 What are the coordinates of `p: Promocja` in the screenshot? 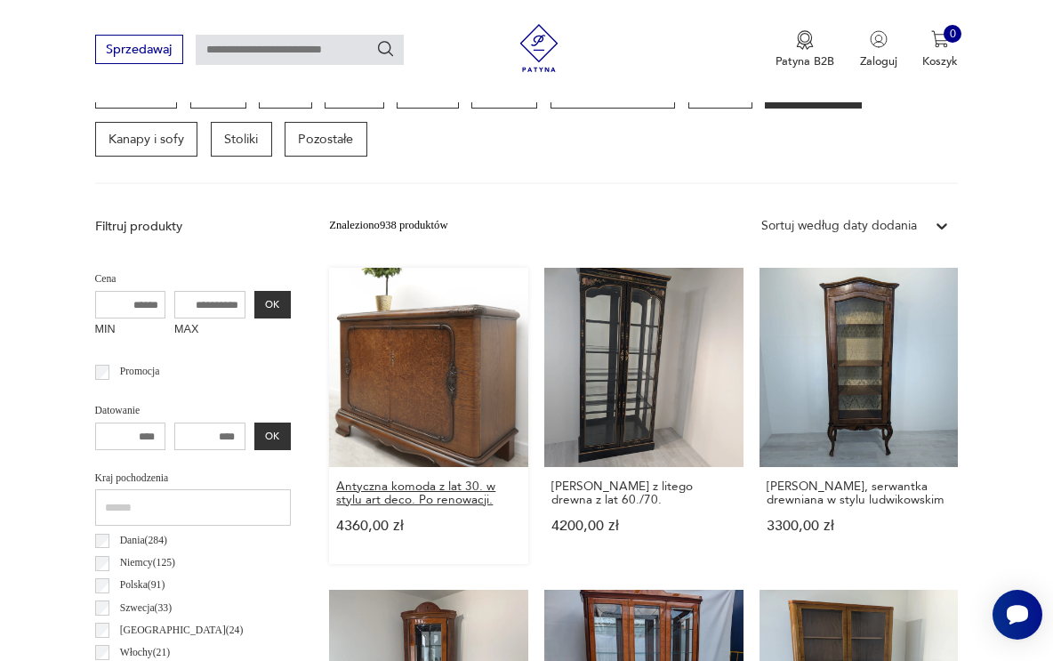 It's located at (140, 372).